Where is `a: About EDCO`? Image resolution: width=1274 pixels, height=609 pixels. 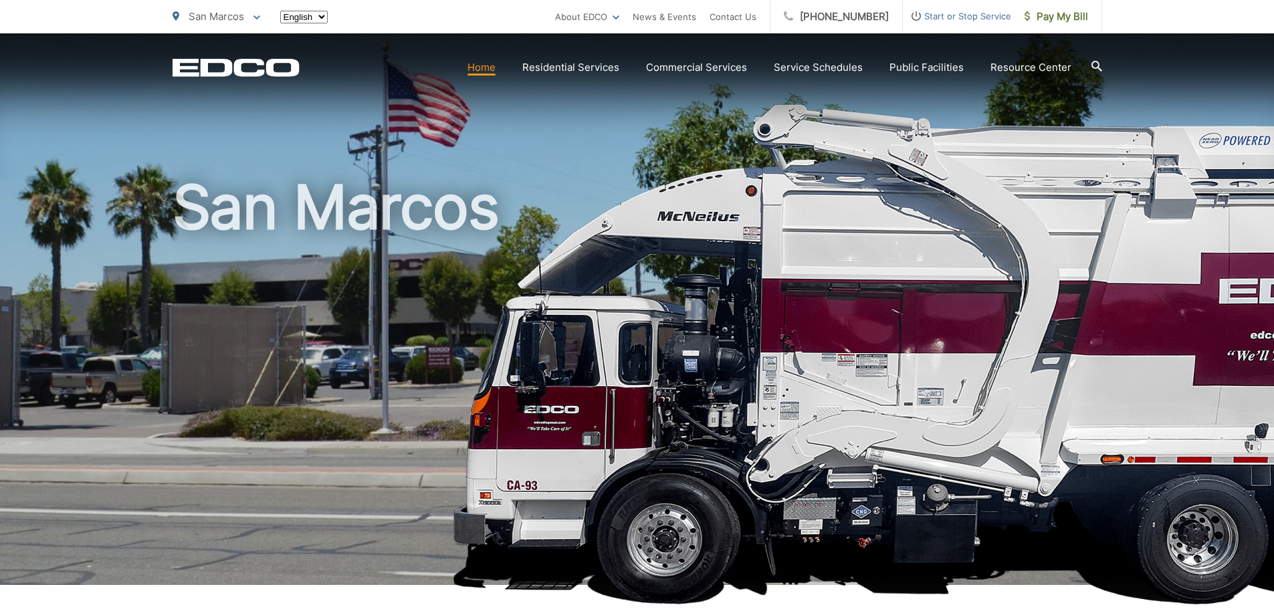
a: About EDCO is located at coordinates (587, 17).